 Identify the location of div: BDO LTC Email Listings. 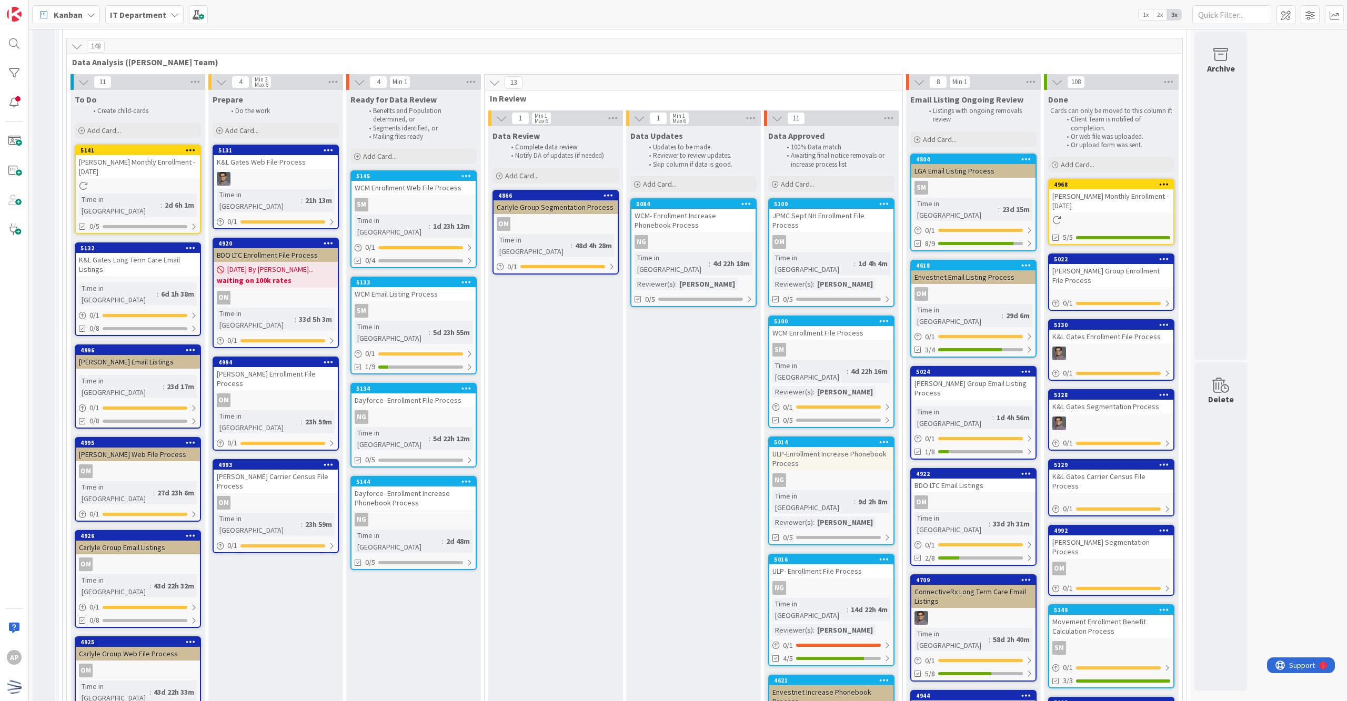
(973, 486).